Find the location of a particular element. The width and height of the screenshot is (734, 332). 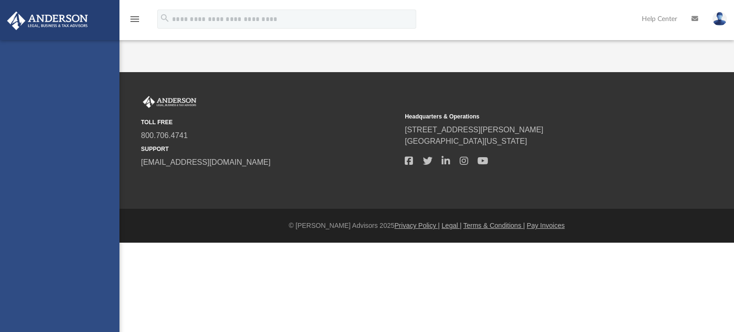

a: Terms & Conditions | is located at coordinates (494, 226).